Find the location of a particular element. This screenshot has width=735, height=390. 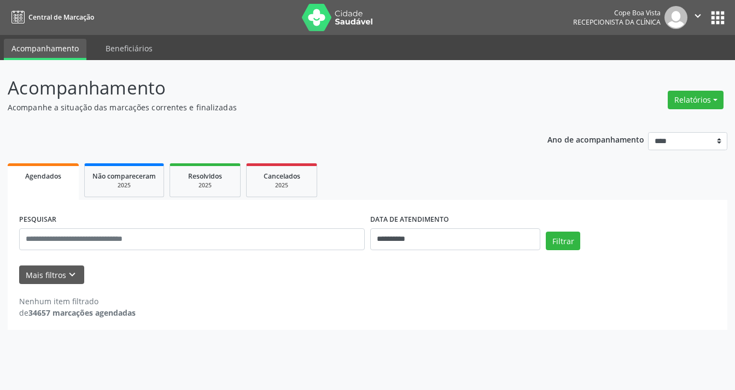

span: Resolvidos is located at coordinates (205, 176).